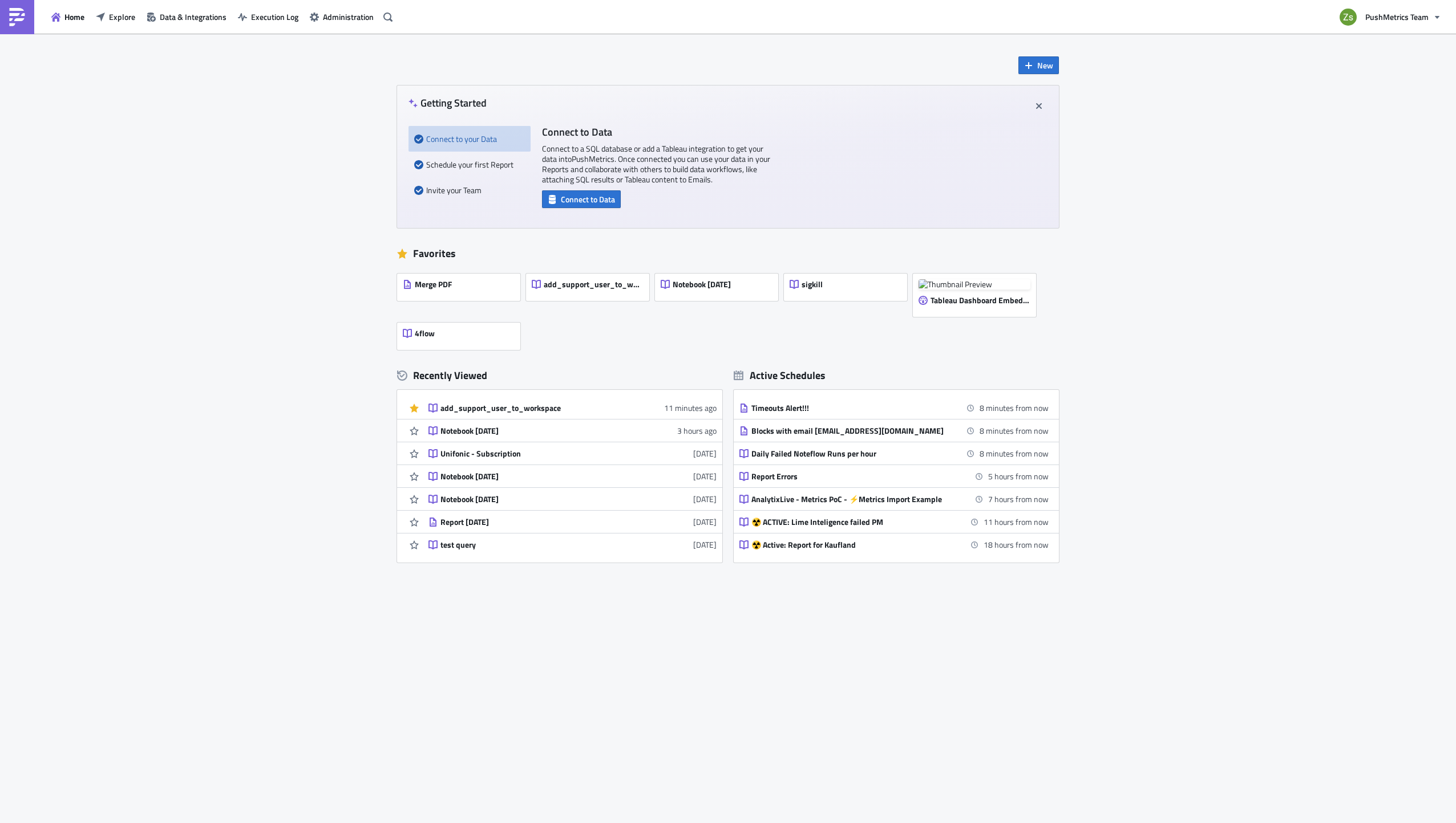  I want to click on time: 2025-09-26T06:43:03Z, so click(704, 453).